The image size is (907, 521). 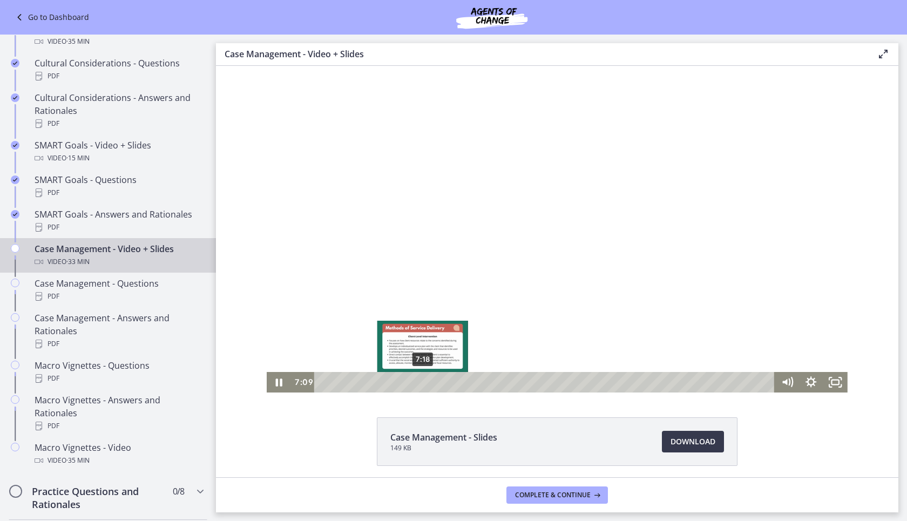 I want to click on div: Playbar, so click(x=330, y=316).